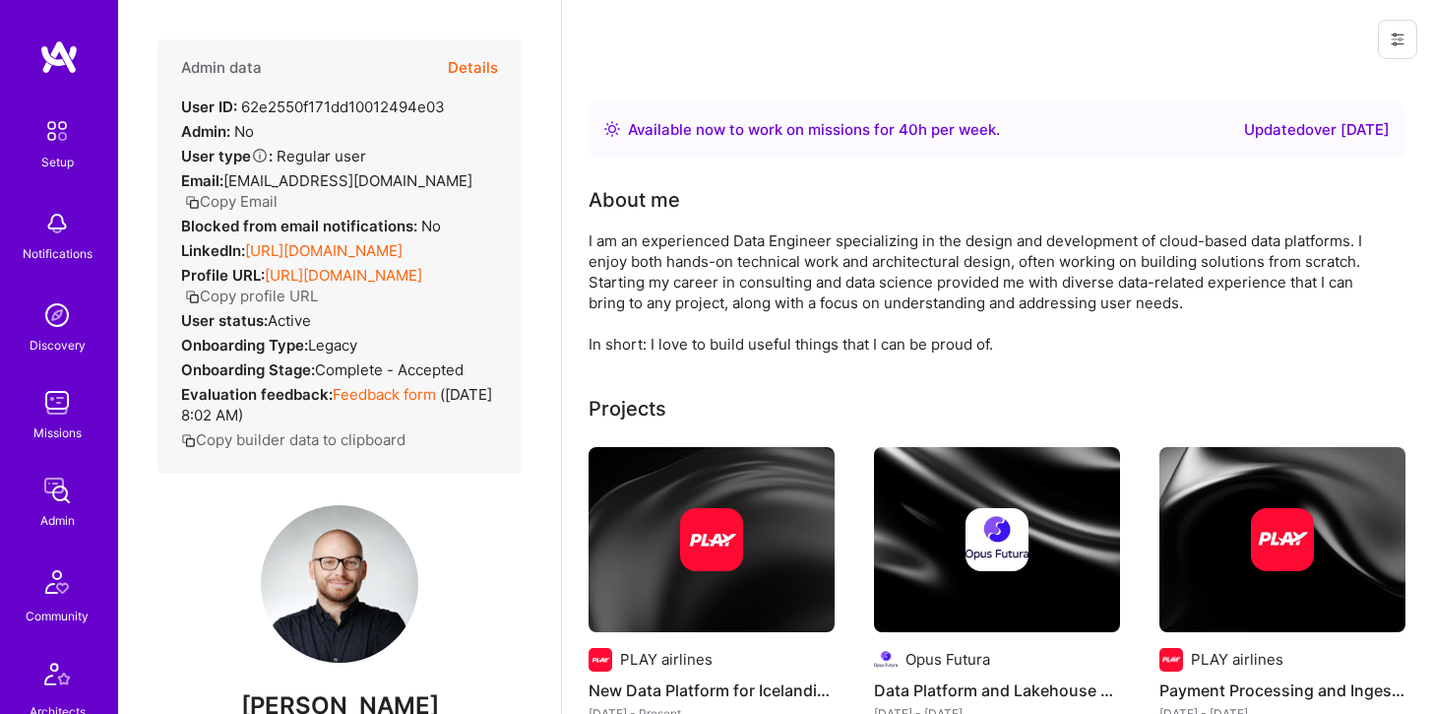  I want to click on strong: LinkedIn:, so click(213, 250).